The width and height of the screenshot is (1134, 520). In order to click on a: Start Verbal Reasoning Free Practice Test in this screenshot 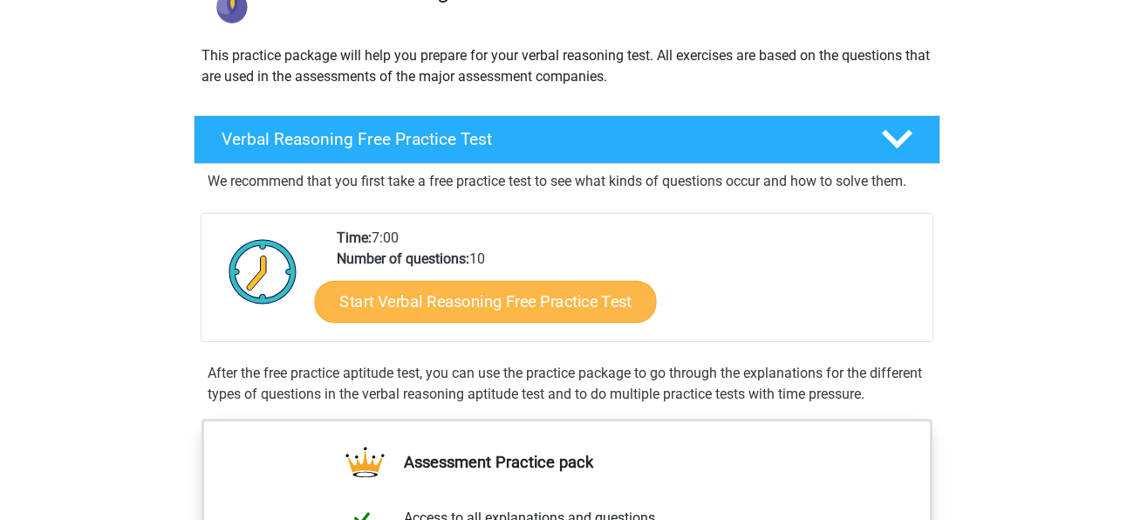, I will do `click(486, 302)`.